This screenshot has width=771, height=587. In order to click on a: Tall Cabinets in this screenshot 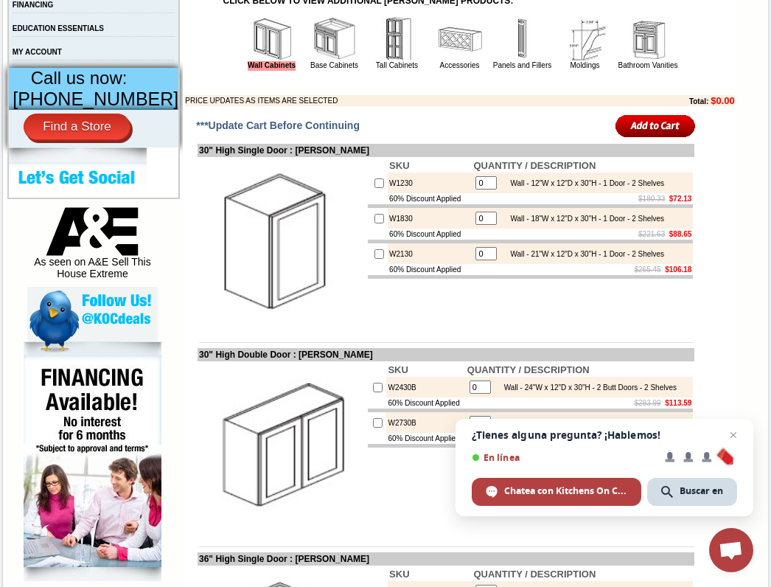, I will do `click(397, 65)`.